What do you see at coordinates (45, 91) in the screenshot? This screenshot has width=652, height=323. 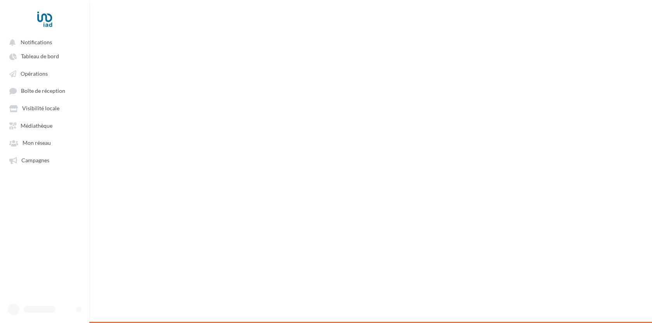 I see `a: Boîte de réception` at bounding box center [45, 91].